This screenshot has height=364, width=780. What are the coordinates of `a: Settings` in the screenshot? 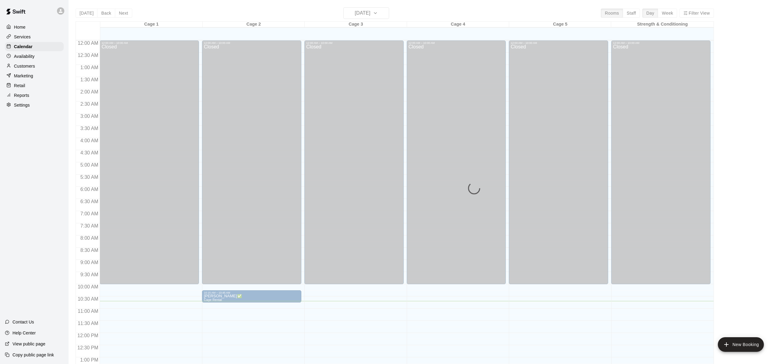 It's located at (34, 105).